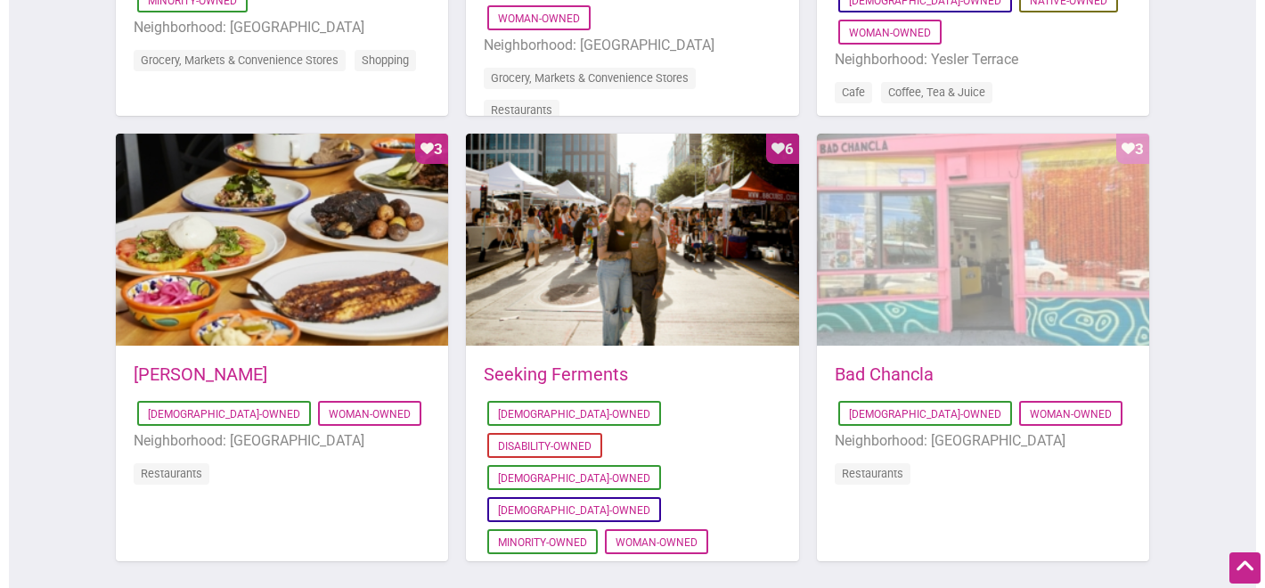  What do you see at coordinates (936, 92) in the screenshot?
I see `a: Coffee, Tea & Juice` at bounding box center [936, 92].